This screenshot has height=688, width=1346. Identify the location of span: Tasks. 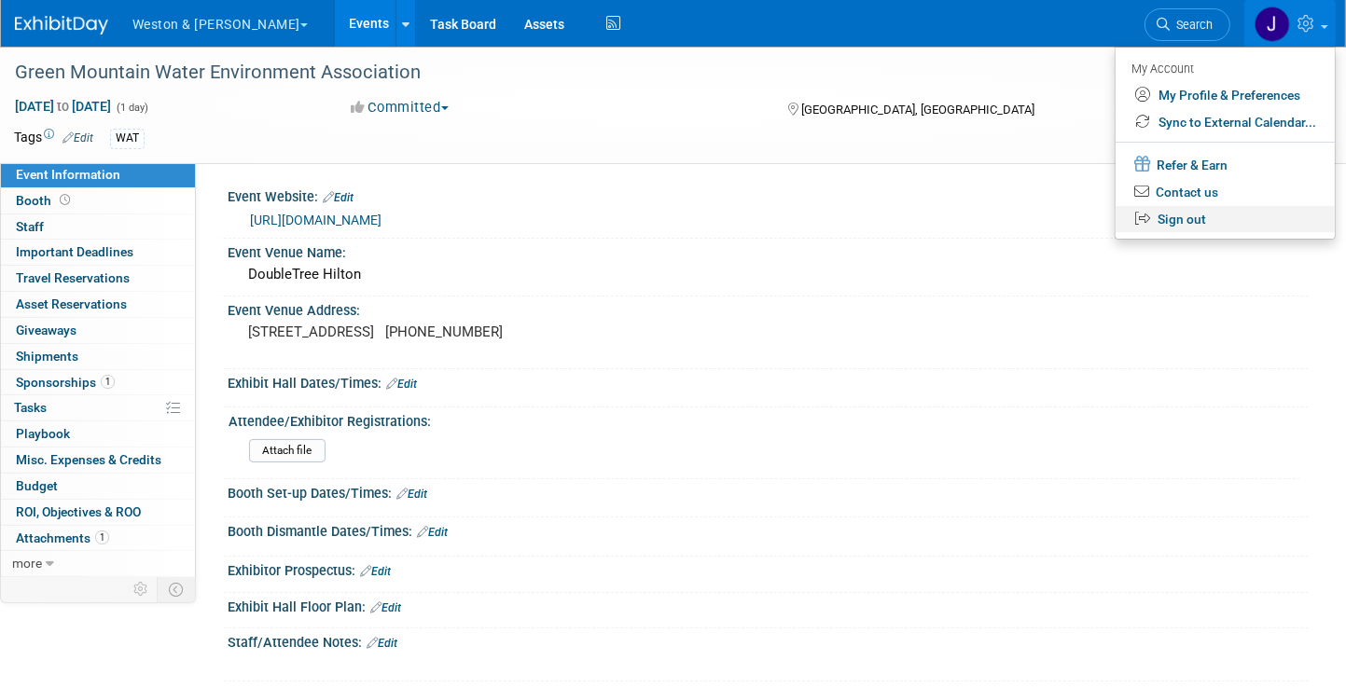
(30, 408).